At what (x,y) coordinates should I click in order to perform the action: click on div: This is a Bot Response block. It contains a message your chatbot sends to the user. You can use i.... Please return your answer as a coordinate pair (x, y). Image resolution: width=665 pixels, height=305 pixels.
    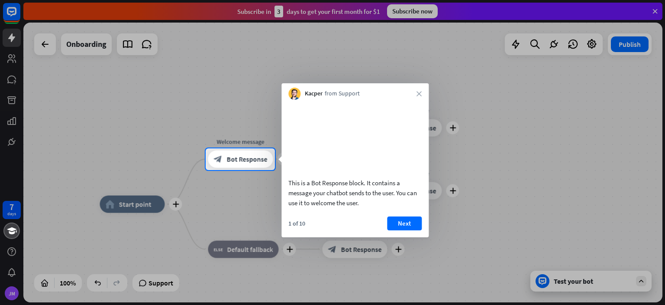
    Looking at the image, I should click on (355, 192).